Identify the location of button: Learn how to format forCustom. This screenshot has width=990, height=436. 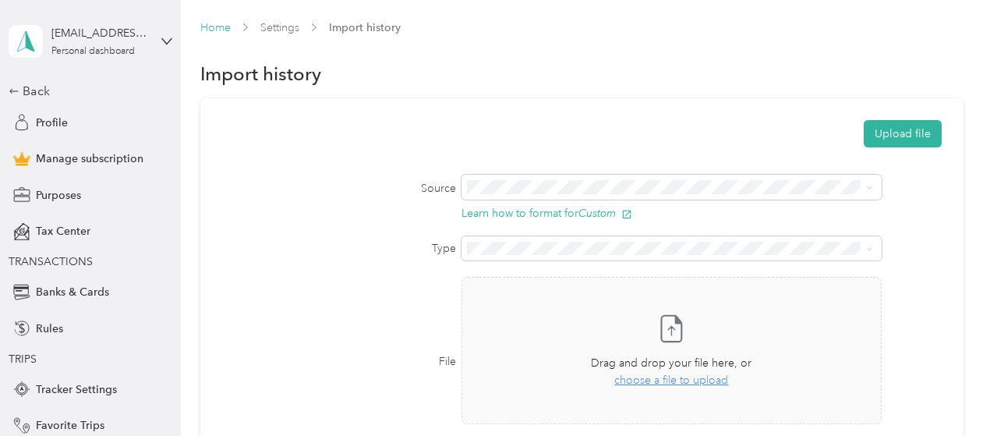
(546, 214).